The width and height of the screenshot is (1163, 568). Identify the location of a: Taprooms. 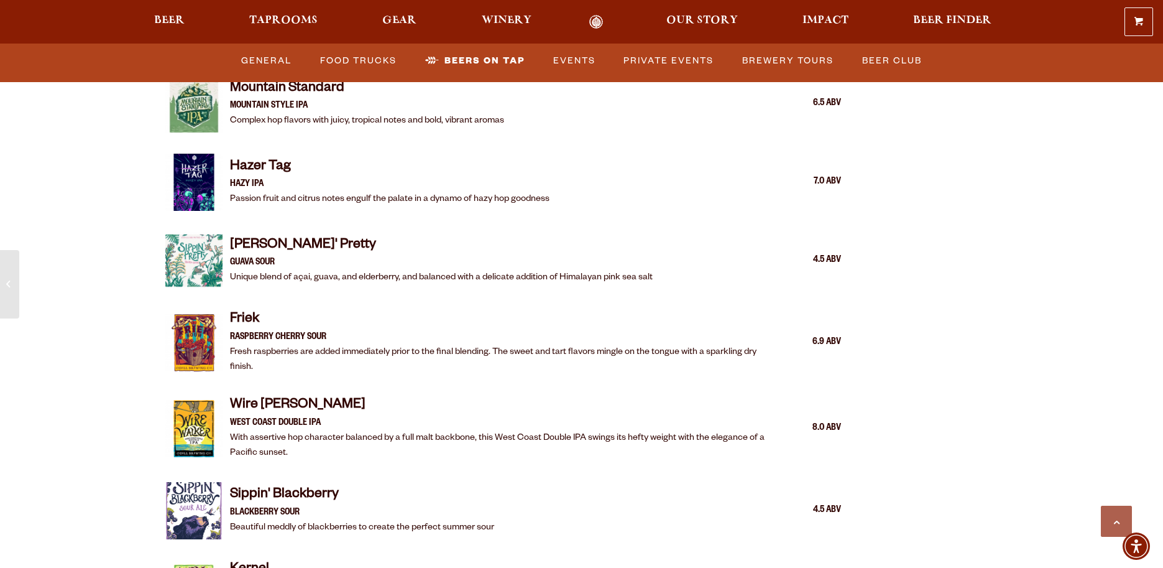
(283, 22).